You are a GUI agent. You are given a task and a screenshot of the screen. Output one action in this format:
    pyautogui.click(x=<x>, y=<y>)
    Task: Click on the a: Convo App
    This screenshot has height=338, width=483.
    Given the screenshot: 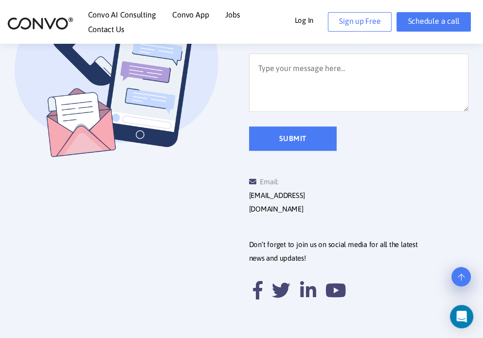 What is the action you would take?
    pyautogui.click(x=190, y=15)
    